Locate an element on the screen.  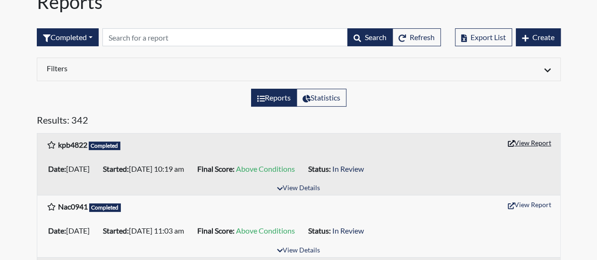
button: Search is located at coordinates (370, 37).